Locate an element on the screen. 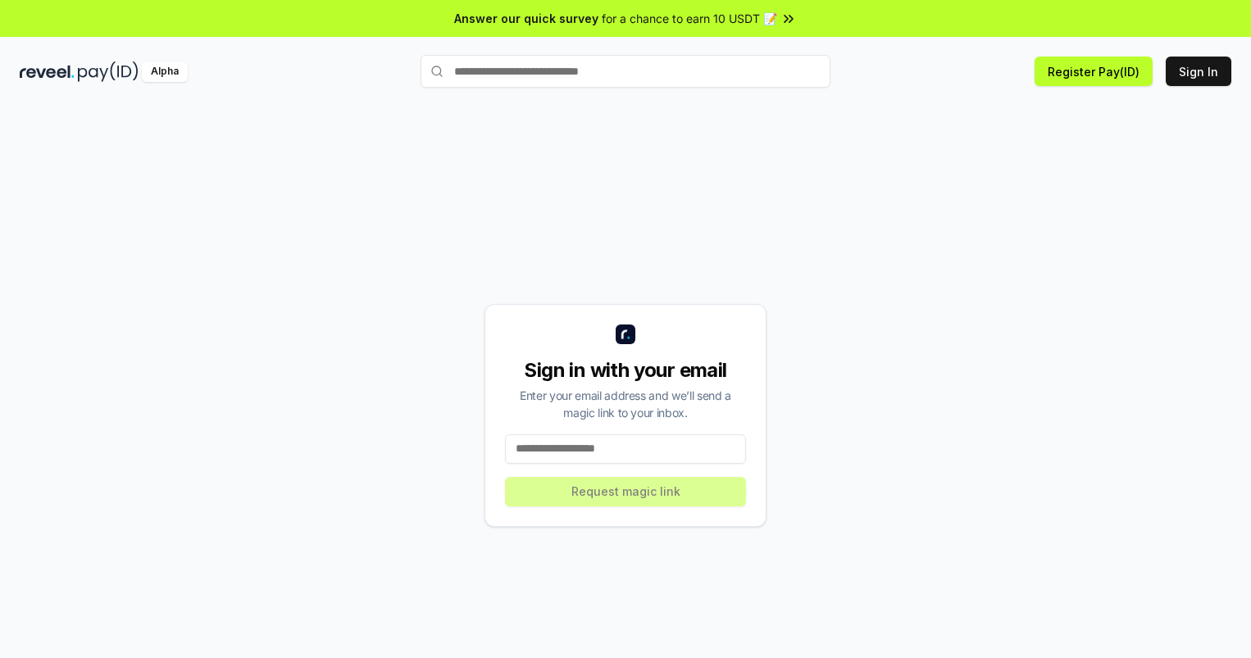 Image resolution: width=1251 pixels, height=658 pixels. button: Sign In is located at coordinates (1198, 71).